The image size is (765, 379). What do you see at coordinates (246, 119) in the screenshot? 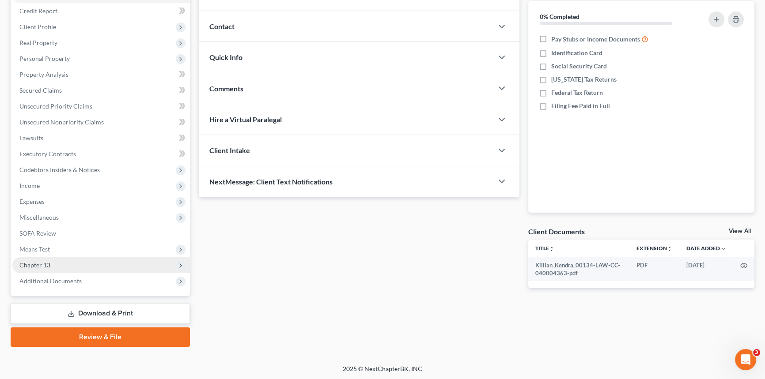
I see `span: Hire a Virtual Paralegal` at bounding box center [246, 119].